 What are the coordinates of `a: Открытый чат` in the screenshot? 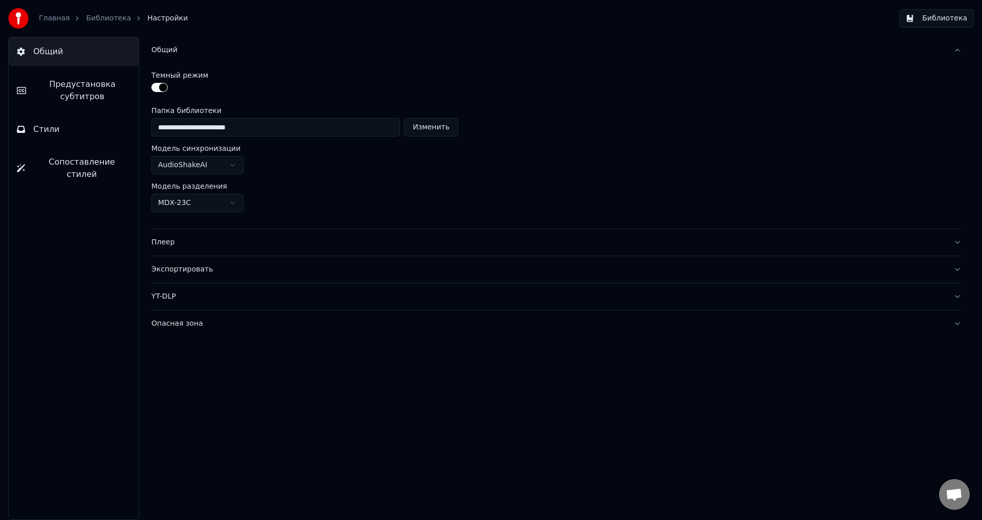 It's located at (954, 495).